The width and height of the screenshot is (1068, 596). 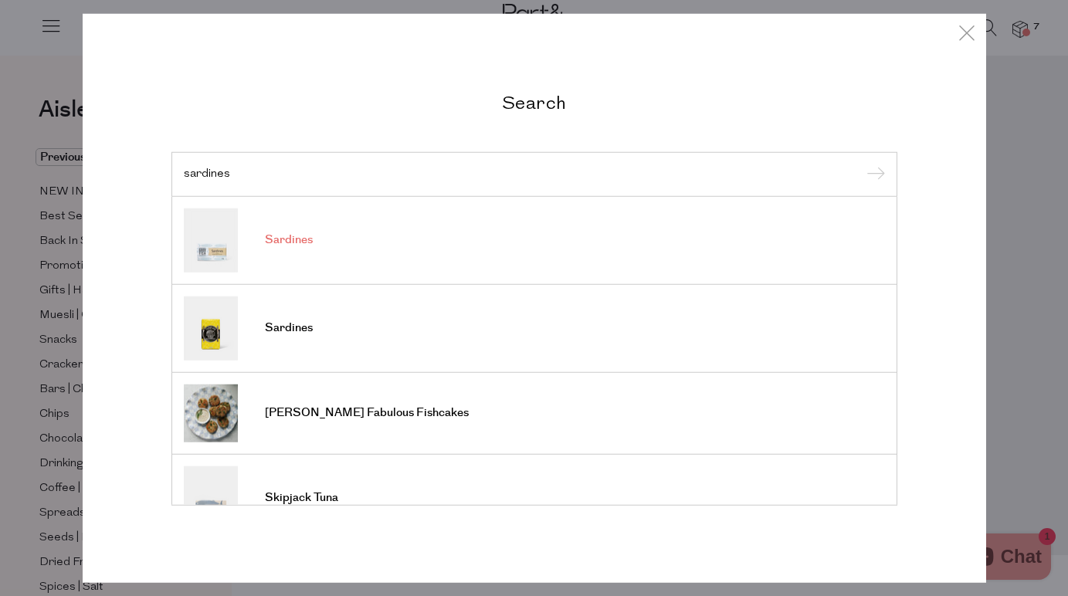 I want to click on h2: Search, so click(x=534, y=102).